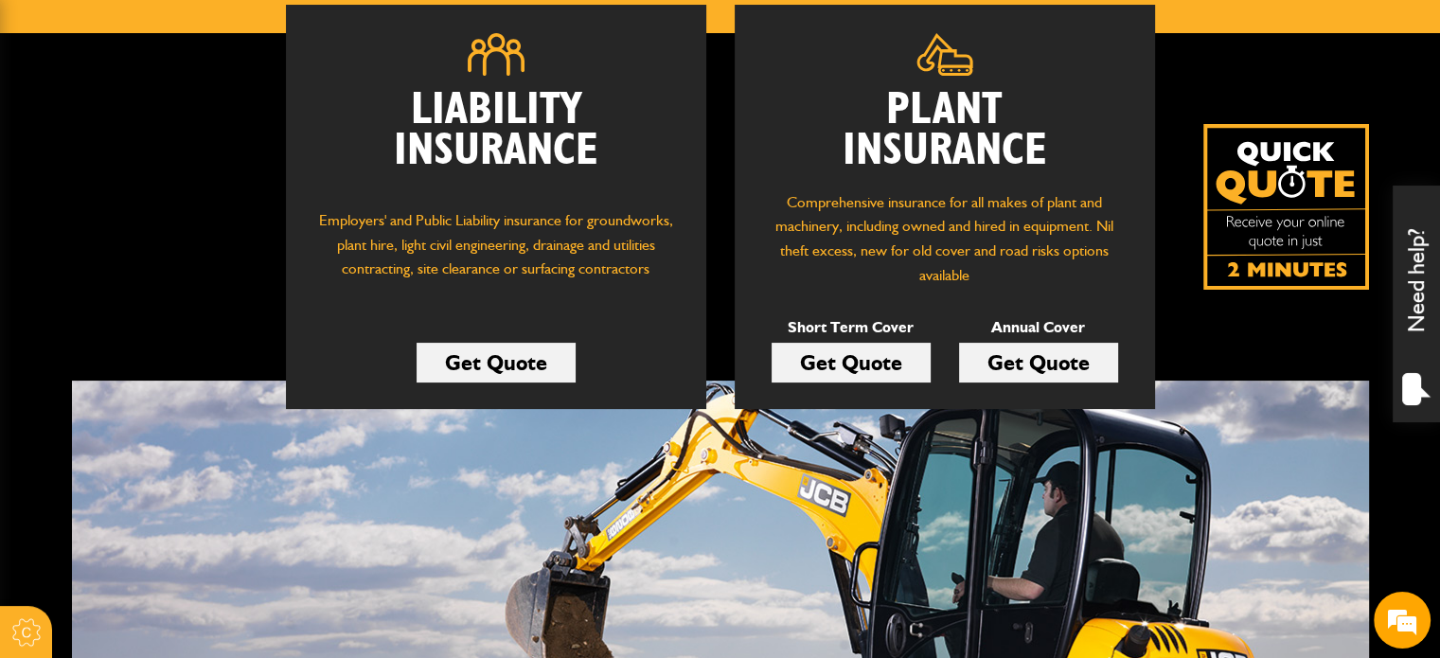 This screenshot has height=658, width=1440. Describe the element at coordinates (1286, 206) in the screenshot. I see `a: Get your insurance quote isn just 2-minutes` at that location.